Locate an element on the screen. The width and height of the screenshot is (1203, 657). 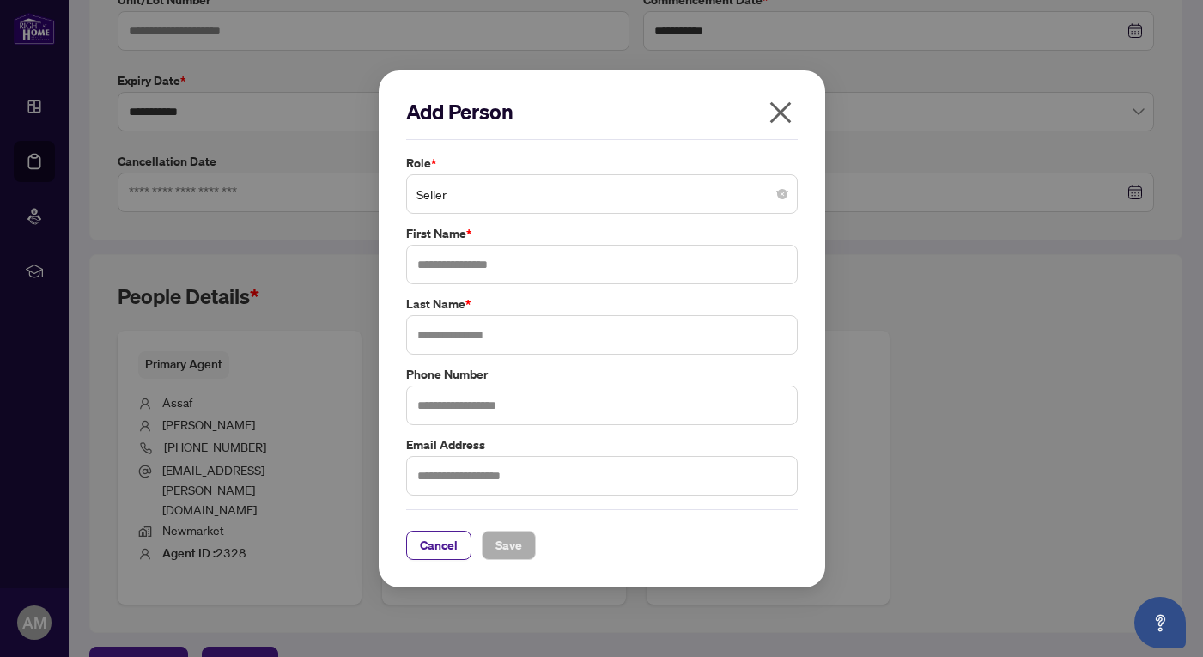
label: First Name is located at coordinates (602, 234).